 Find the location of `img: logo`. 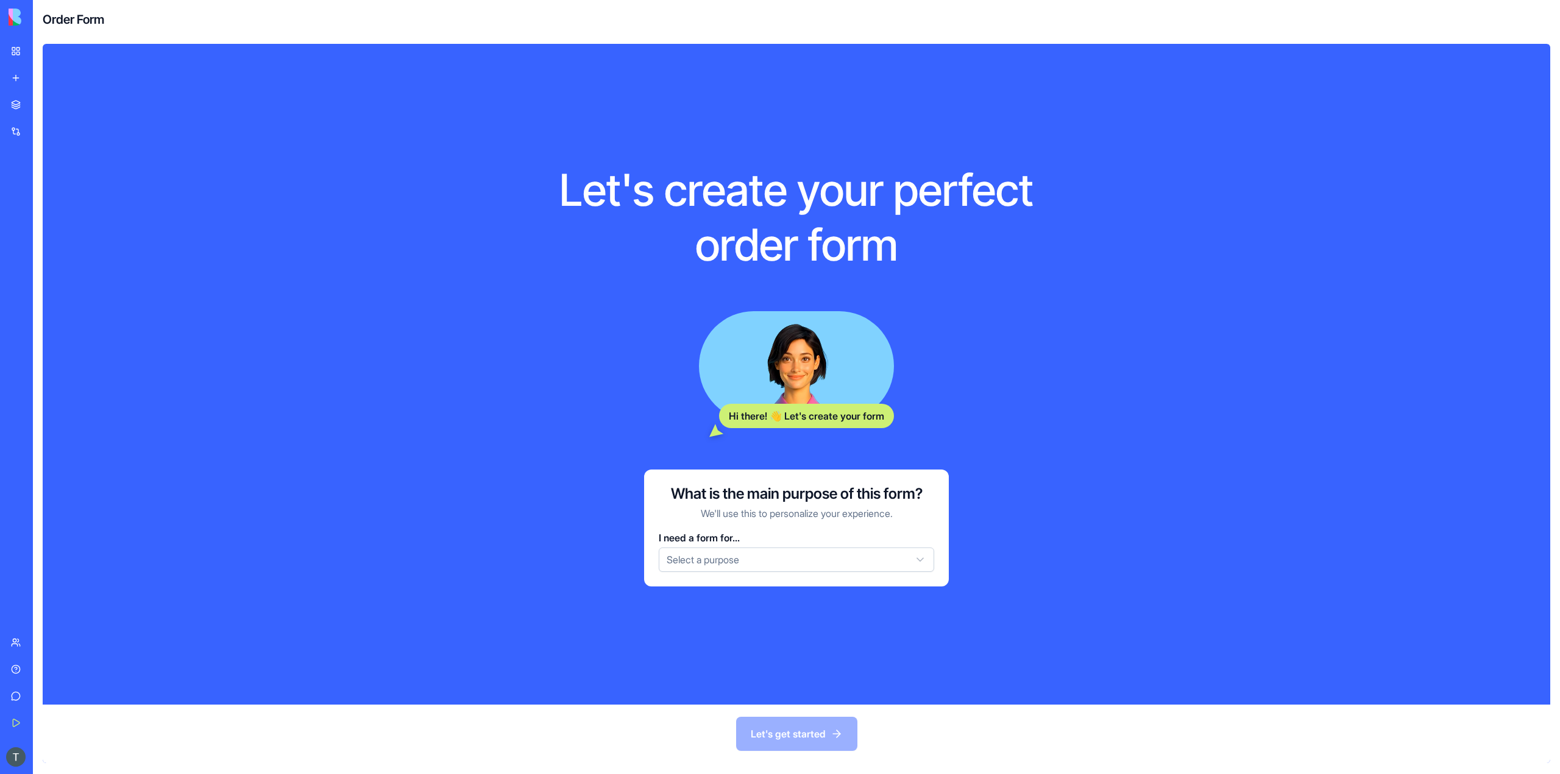

img: logo is located at coordinates (46, 17).